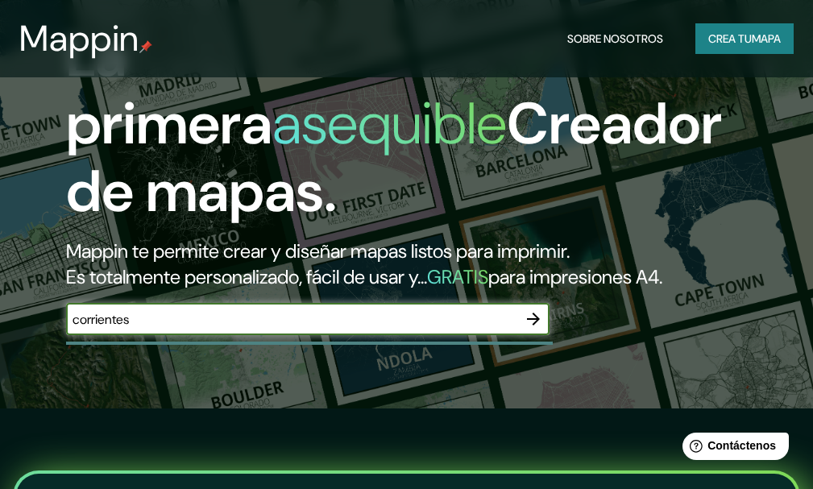 The width and height of the screenshot is (813, 489). What do you see at coordinates (72, 19) in the screenshot?
I see `font: Contáctenos` at bounding box center [72, 19].